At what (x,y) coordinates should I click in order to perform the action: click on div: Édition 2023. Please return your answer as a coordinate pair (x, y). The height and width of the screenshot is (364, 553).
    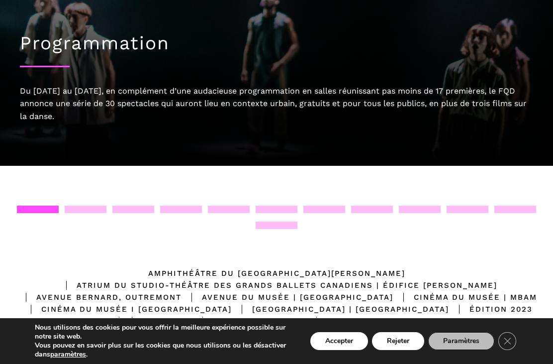
    Looking at the image, I should click on (491, 309).